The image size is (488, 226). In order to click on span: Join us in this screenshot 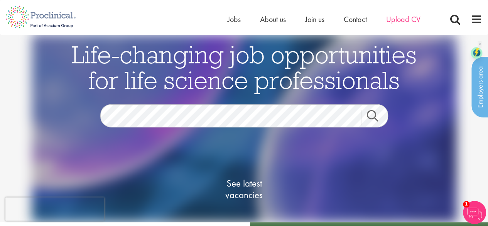, I will do `click(315, 19)`.